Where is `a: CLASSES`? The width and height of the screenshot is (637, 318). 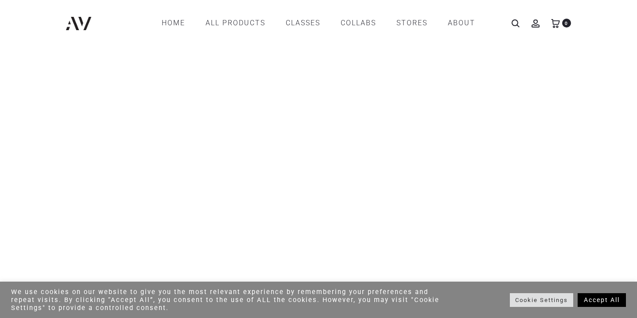 a: CLASSES is located at coordinates (303, 23).